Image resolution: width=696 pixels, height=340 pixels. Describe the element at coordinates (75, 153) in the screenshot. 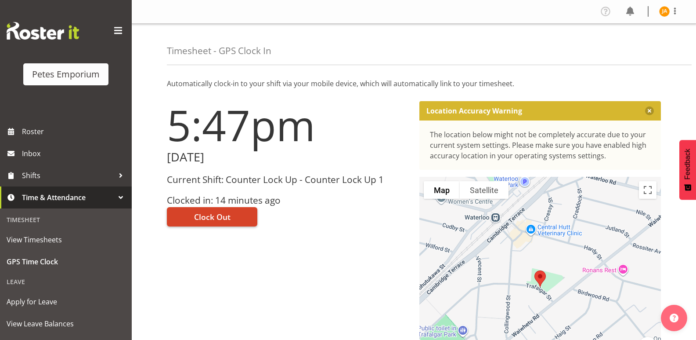

I see `span: Inbox` at that location.